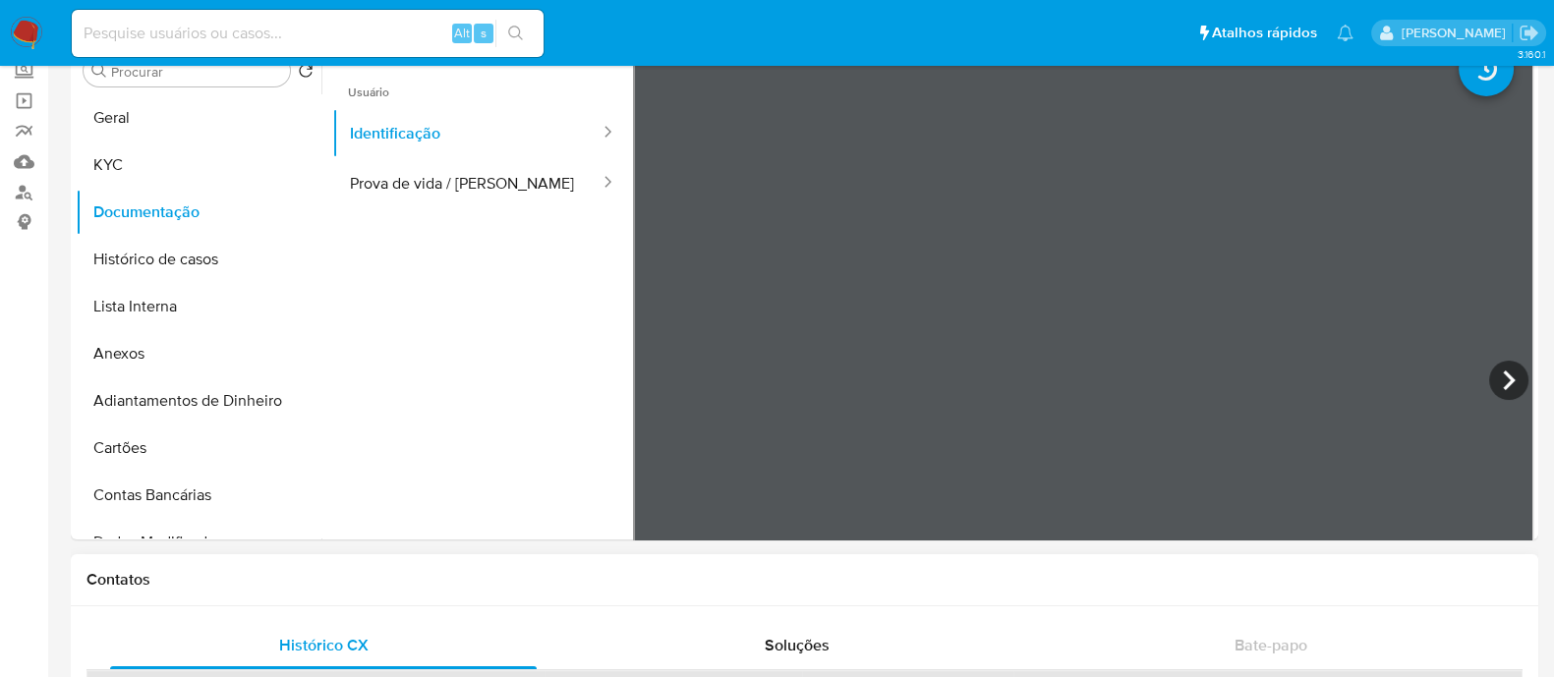 The width and height of the screenshot is (1554, 677). I want to click on button: Anexos, so click(199, 354).